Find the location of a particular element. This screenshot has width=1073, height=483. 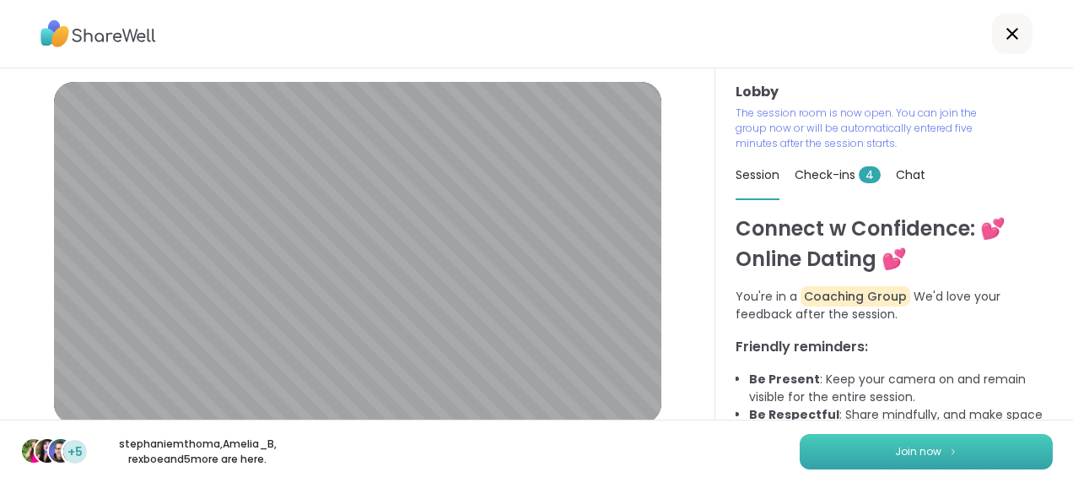

h3: Friendly reminders: is located at coordinates (895, 347).